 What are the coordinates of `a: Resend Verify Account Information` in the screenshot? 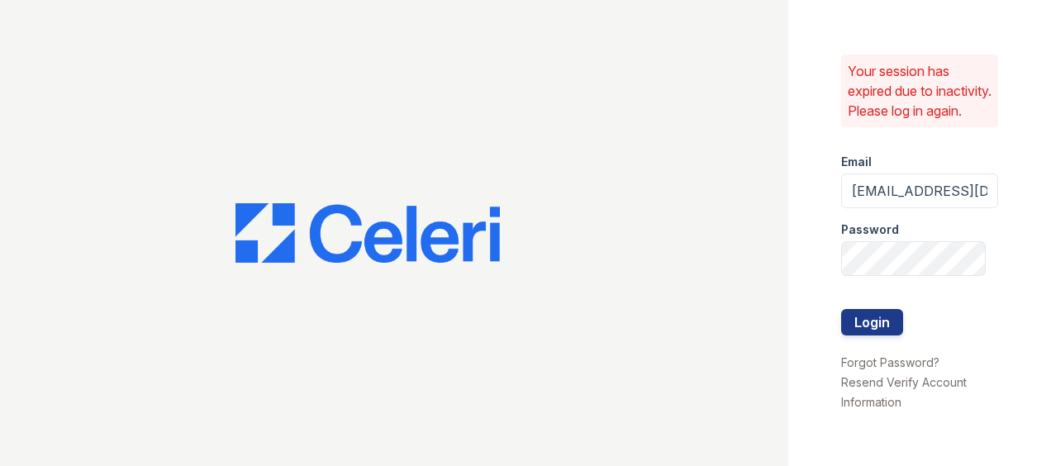 It's located at (904, 392).